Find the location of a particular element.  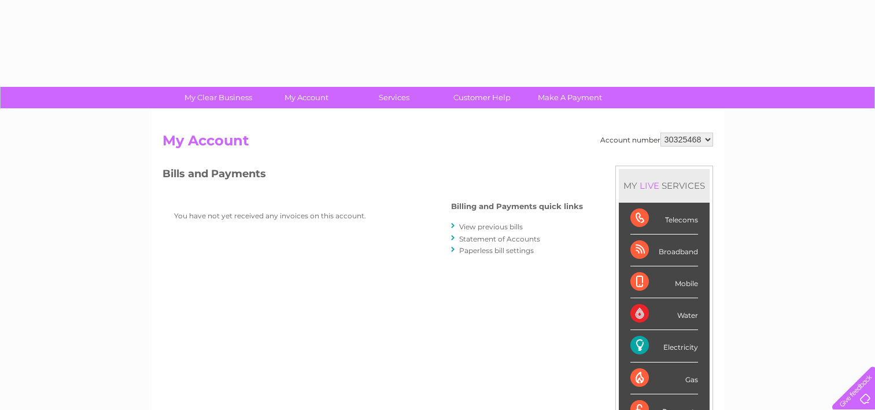

div: Electricity is located at coordinates (664, 345).